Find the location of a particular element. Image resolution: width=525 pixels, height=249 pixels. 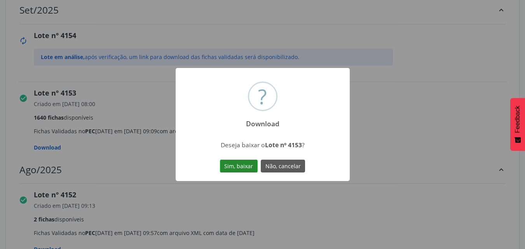

button: Sim, baixar is located at coordinates (238, 166).